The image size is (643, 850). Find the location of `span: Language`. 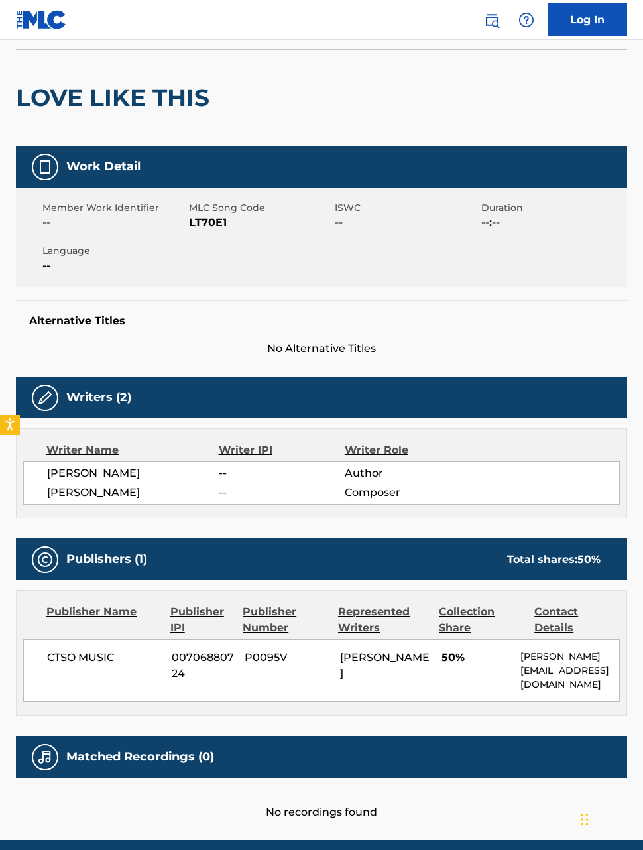

span: Language is located at coordinates (114, 251).